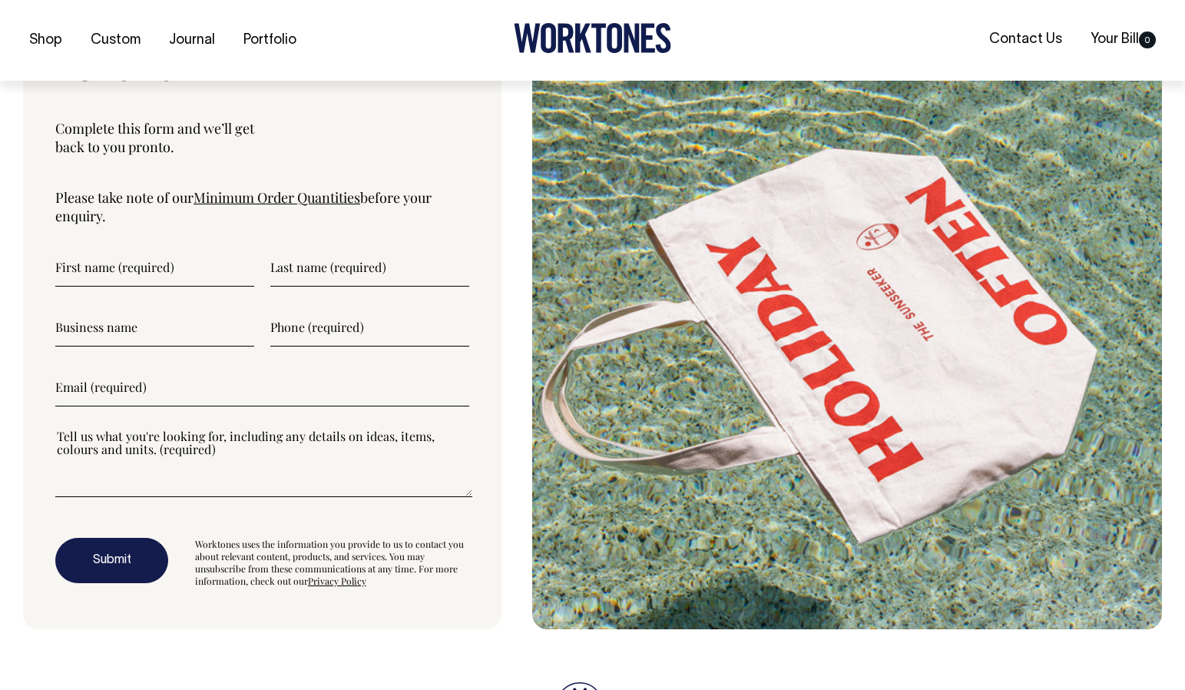 This screenshot has height=690, width=1185. I want to click on a: Your Bill0, so click(1123, 39).